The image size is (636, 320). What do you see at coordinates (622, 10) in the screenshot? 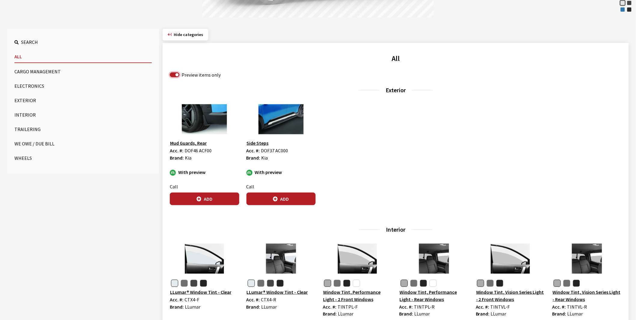
I see `div: Ocean Blue Gloss` at bounding box center [622, 10].